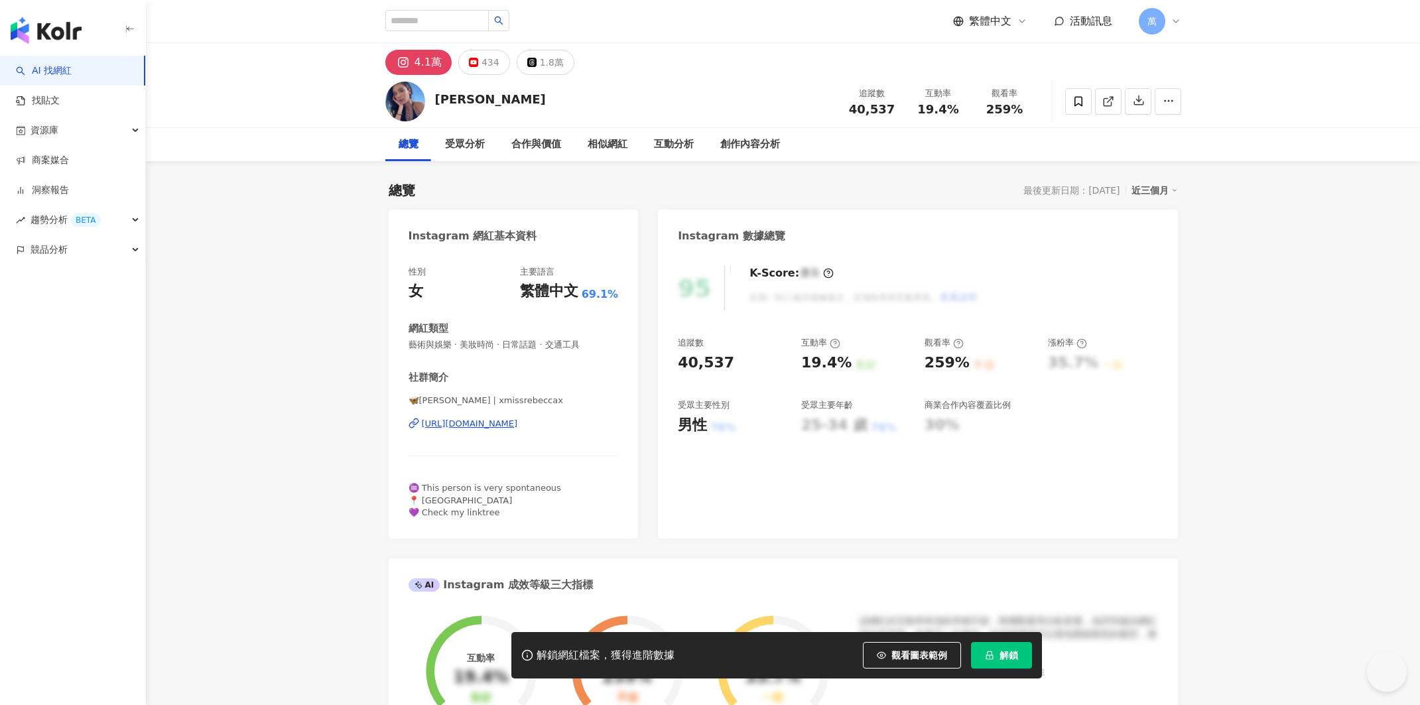 The width and height of the screenshot is (1420, 705). Describe the element at coordinates (44, 71) in the screenshot. I see `a: searchAI 找網紅` at that location.